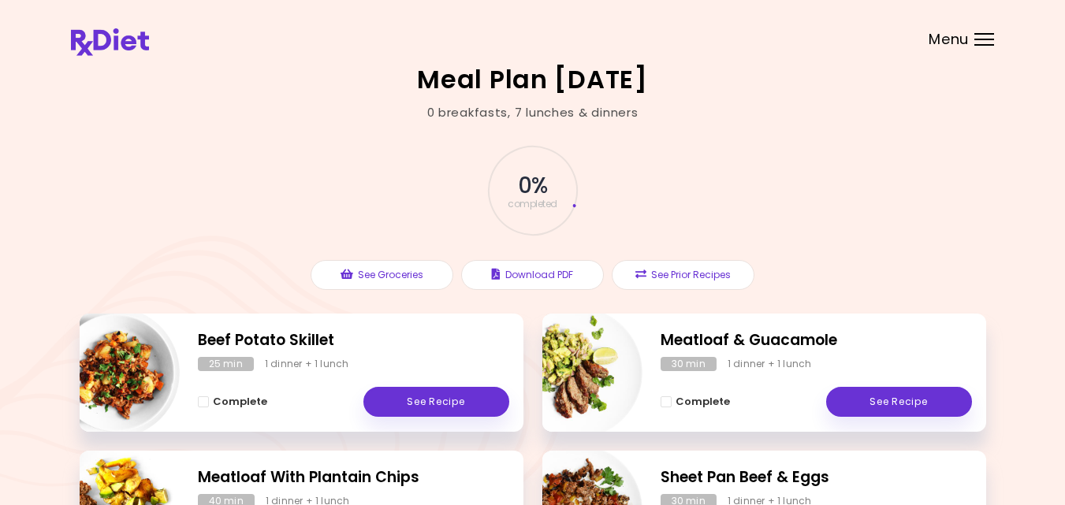 Image resolution: width=1065 pixels, height=505 pixels. I want to click on div: 30 min, so click(688, 364).